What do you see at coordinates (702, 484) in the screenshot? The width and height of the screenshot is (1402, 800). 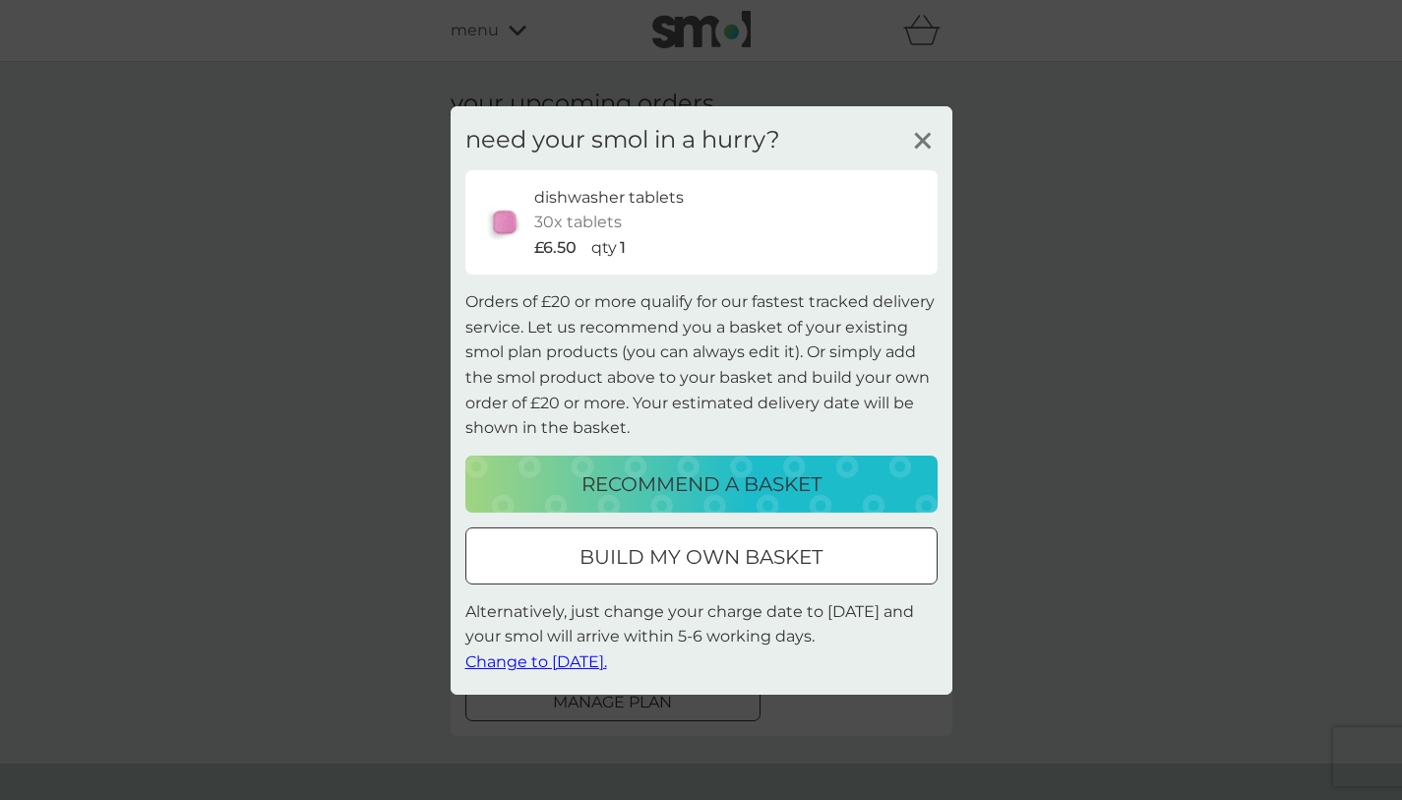 I see `p: recommend a basket` at bounding box center [702, 484].